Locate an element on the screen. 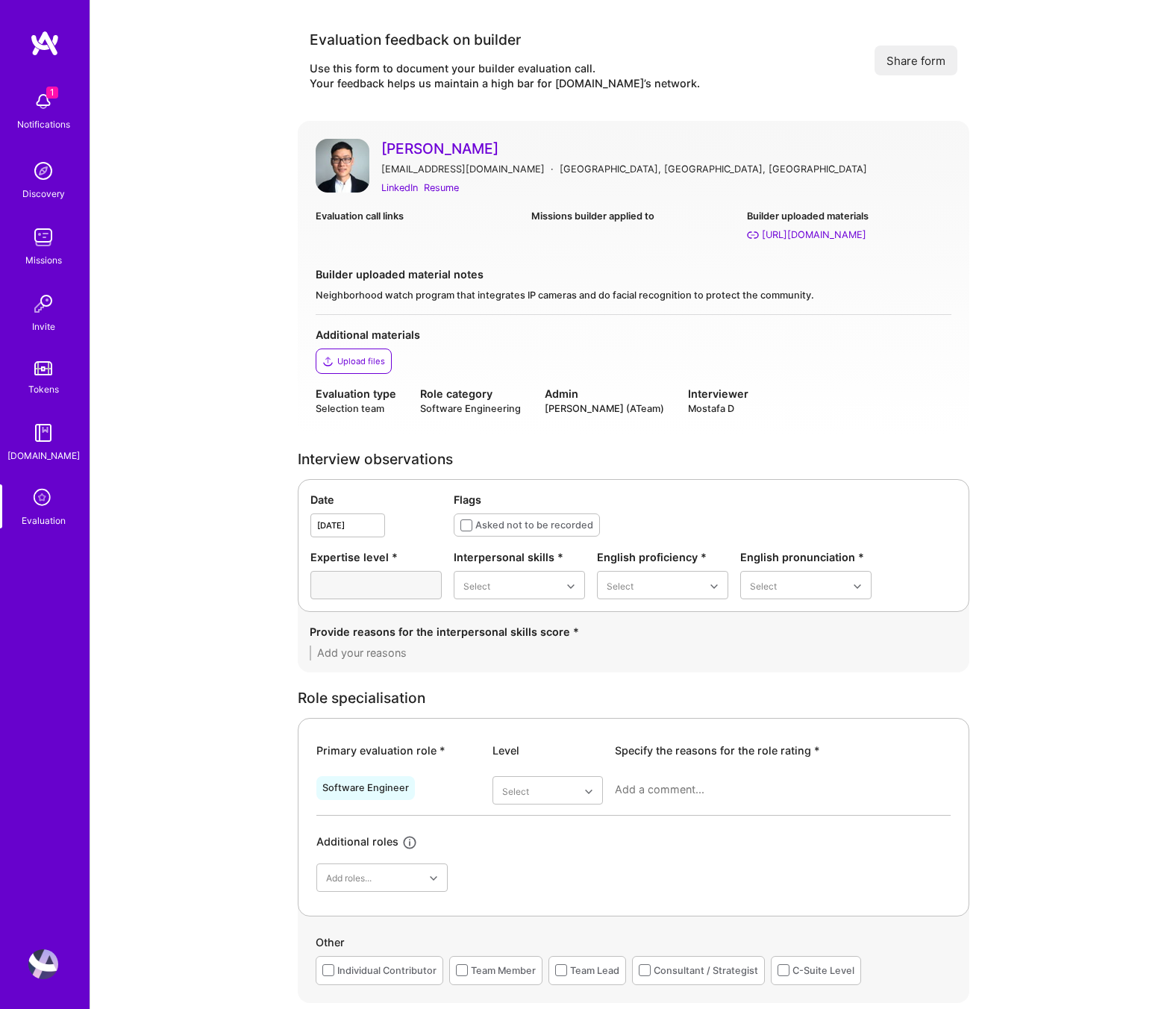  div: Primary evaluation role * is located at coordinates (399, 750).